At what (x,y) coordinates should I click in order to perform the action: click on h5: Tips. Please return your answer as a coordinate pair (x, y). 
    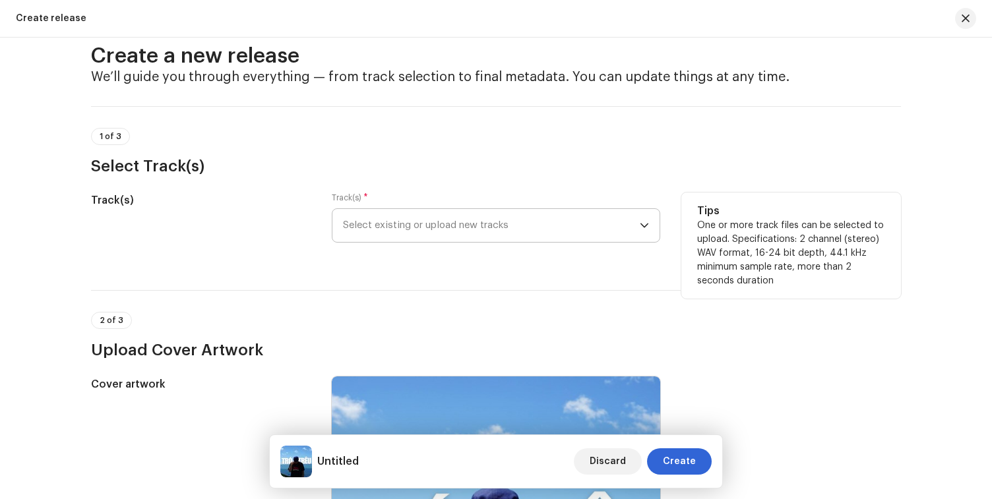
    Looking at the image, I should click on (791, 211).